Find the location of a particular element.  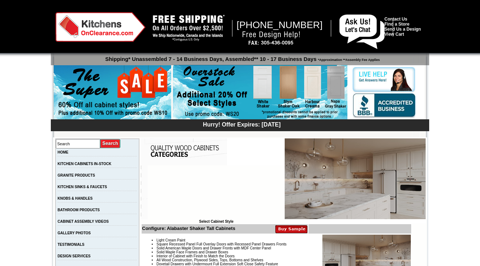

a: CABINET ASSEMBLY VIDEOS is located at coordinates (83, 221).